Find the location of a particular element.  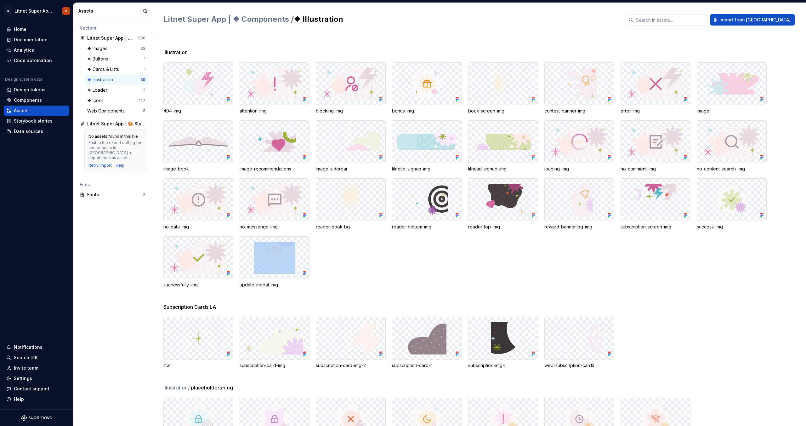

div: reader-bottom-img is located at coordinates (427, 227).